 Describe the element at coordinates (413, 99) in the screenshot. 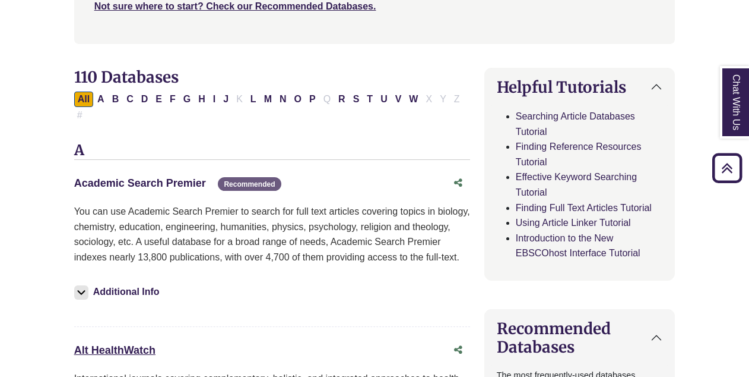

I see `button: Filter Results W` at that location.